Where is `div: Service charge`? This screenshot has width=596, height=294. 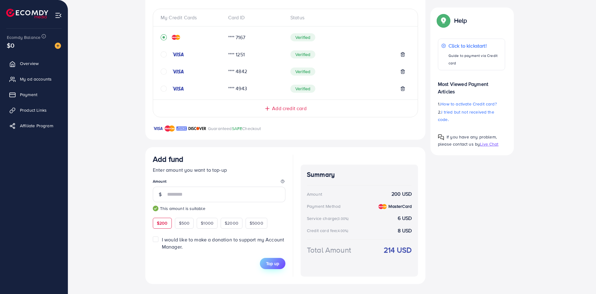
div: Service charge is located at coordinates (329, 219).